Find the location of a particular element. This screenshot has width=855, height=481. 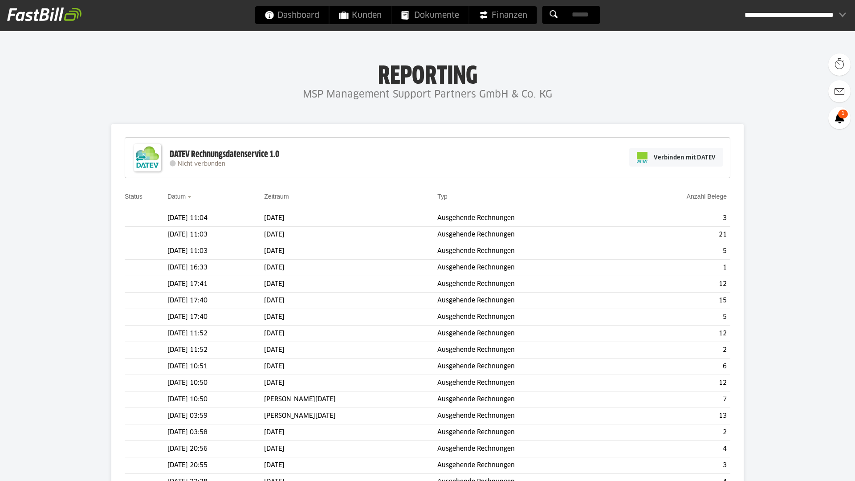

td: 15 is located at coordinates (677, 301).